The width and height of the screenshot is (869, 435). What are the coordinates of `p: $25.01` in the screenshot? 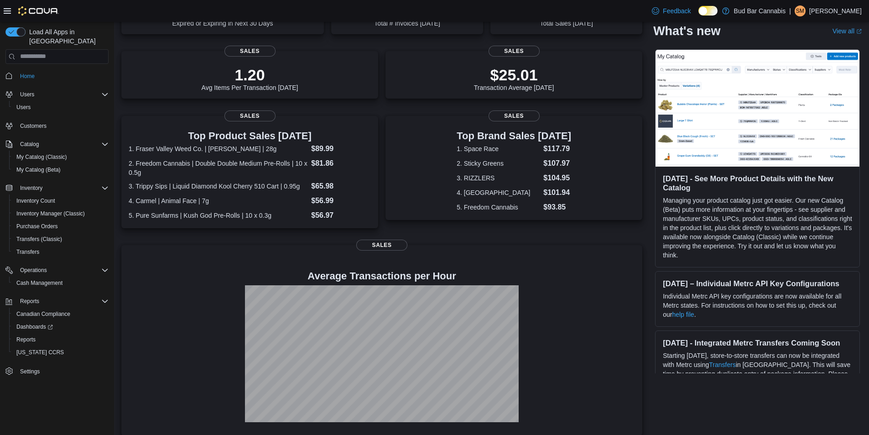 It's located at (514, 75).